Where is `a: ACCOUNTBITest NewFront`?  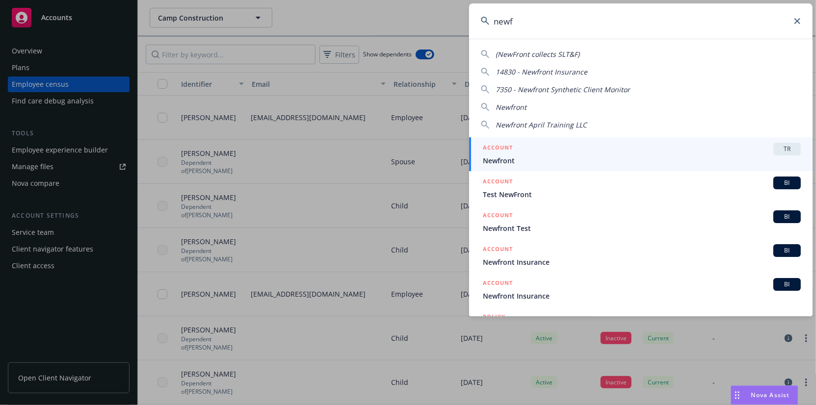
a: ACCOUNTBITest NewFront is located at coordinates (641, 188).